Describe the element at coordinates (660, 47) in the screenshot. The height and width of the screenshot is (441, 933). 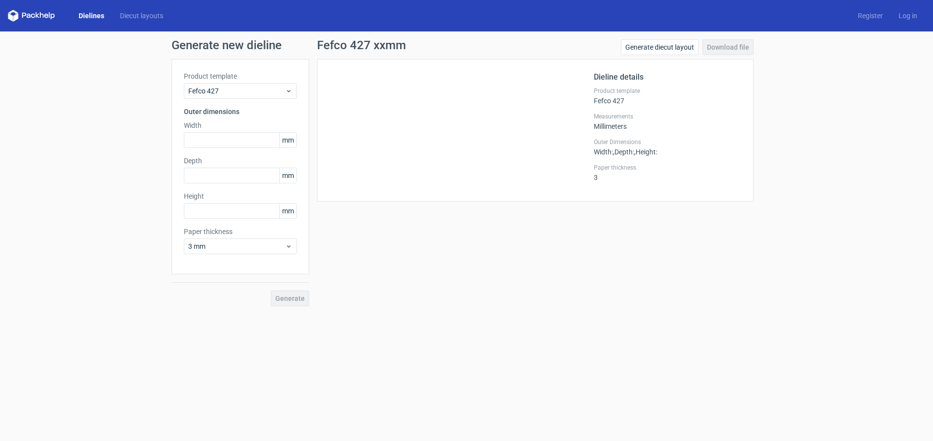
I see `a: Generate diecut layout` at that location.